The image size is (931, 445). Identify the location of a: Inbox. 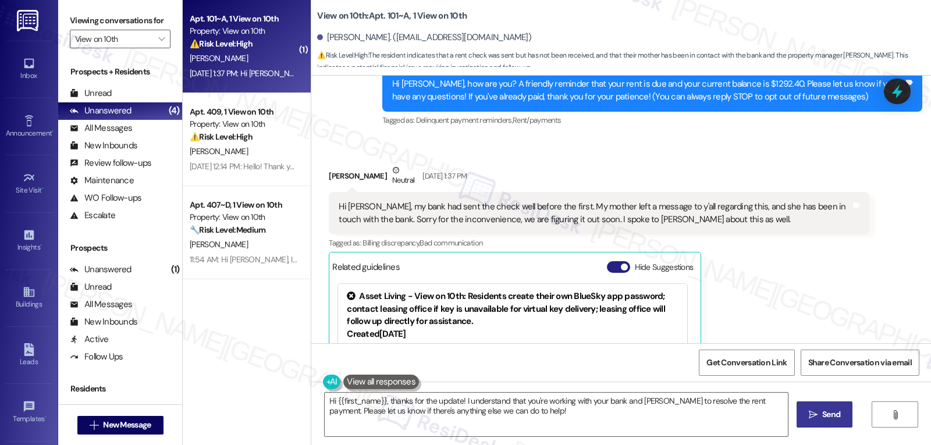
(29, 69).